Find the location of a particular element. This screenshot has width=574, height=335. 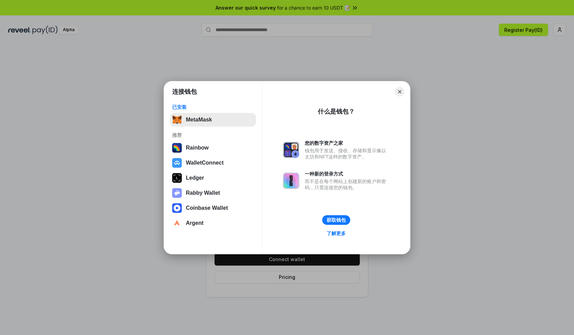

img: svg+xml,%3Csvg%20xmlns%3D%22http%3A%2F%2Fwww.w3.org%2F2000%2Fsvg%22%20width%3D%2228%22%20height%3... is located at coordinates (177, 178).